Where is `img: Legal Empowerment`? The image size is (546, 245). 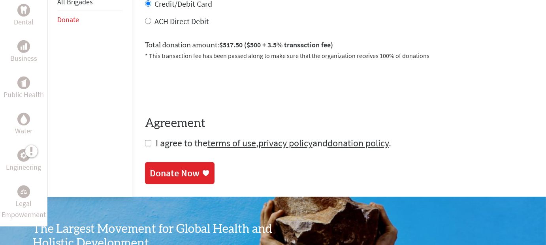 img: Legal Empowerment is located at coordinates (24, 192).